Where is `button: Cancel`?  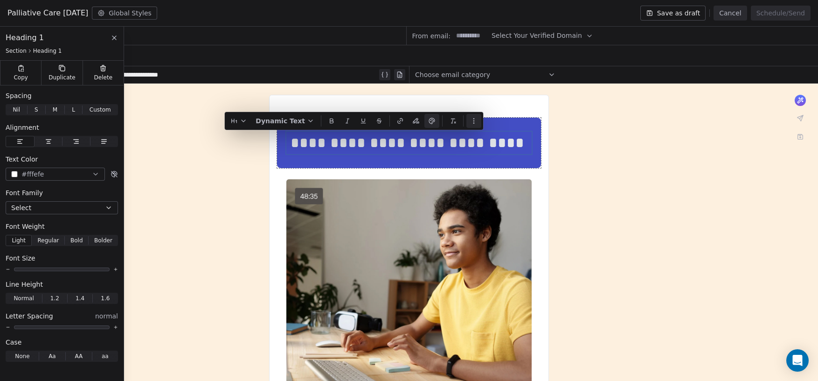 button: Cancel is located at coordinates (730, 13).